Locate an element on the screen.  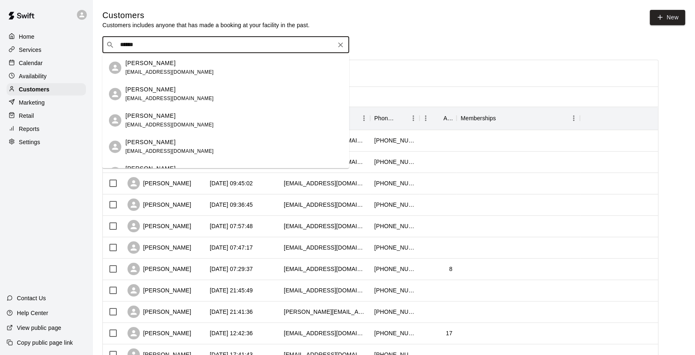
div: Calendar is located at coordinates (46, 63).